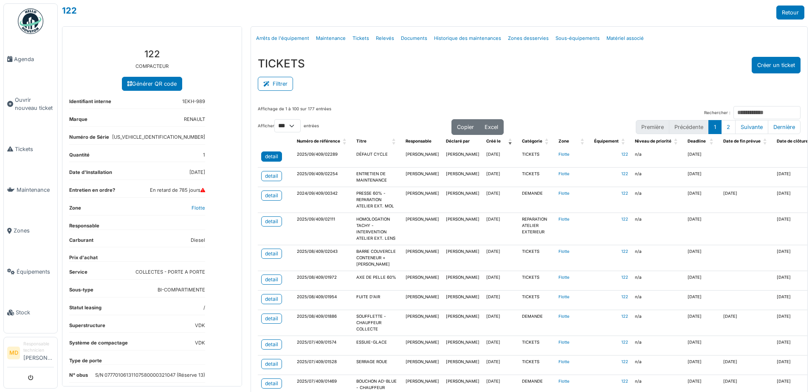 This screenshot has width=812, height=392. What do you see at coordinates (625, 38) in the screenshot?
I see `a: Matériel associé` at bounding box center [625, 38].